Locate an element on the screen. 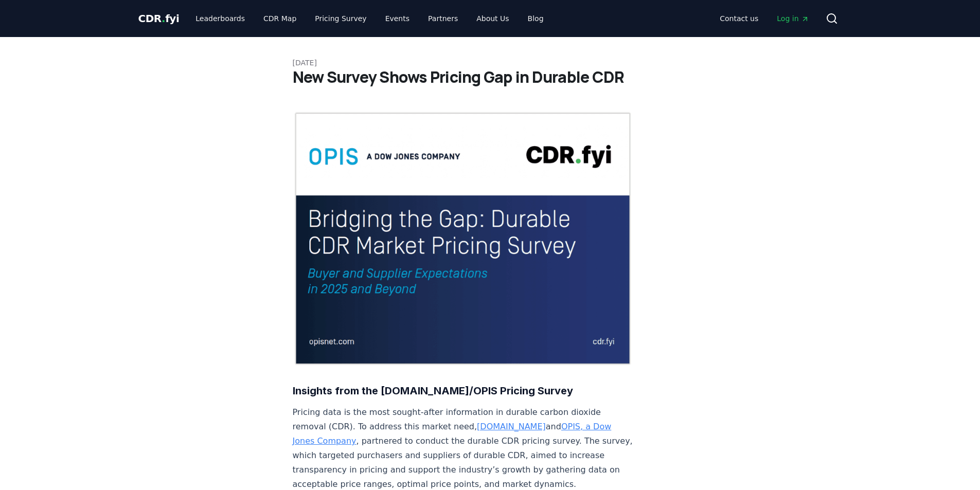 This screenshot has height=490, width=980. a: Contact us is located at coordinates (739, 19).